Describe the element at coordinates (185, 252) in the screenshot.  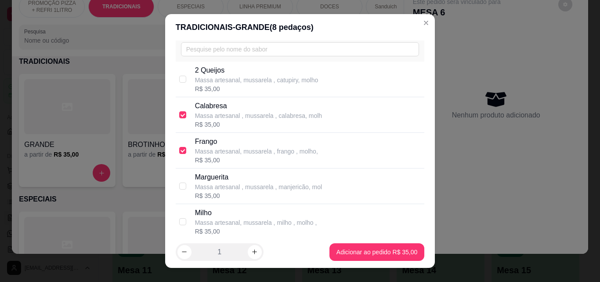
I see `button: decrease-product-quantity` at that location.